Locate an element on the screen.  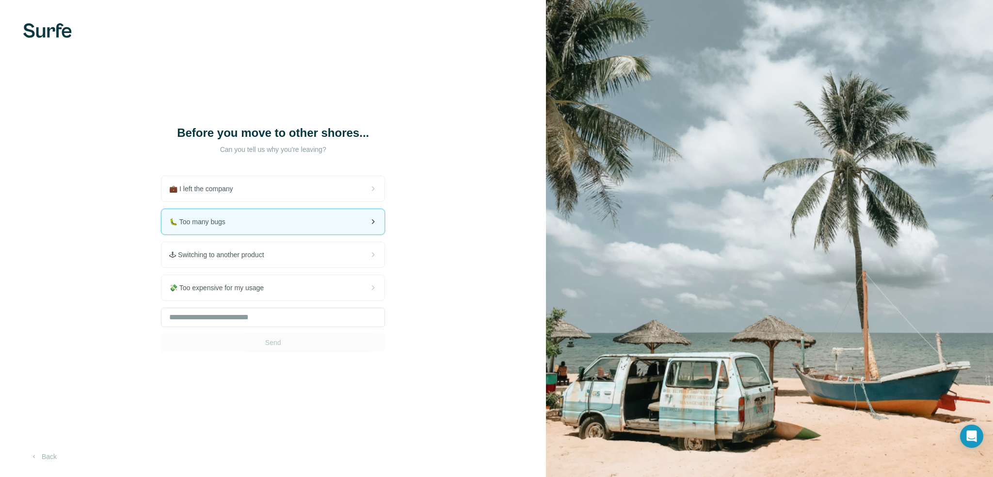
span: 🐛 Too many bugs is located at coordinates (201, 222).